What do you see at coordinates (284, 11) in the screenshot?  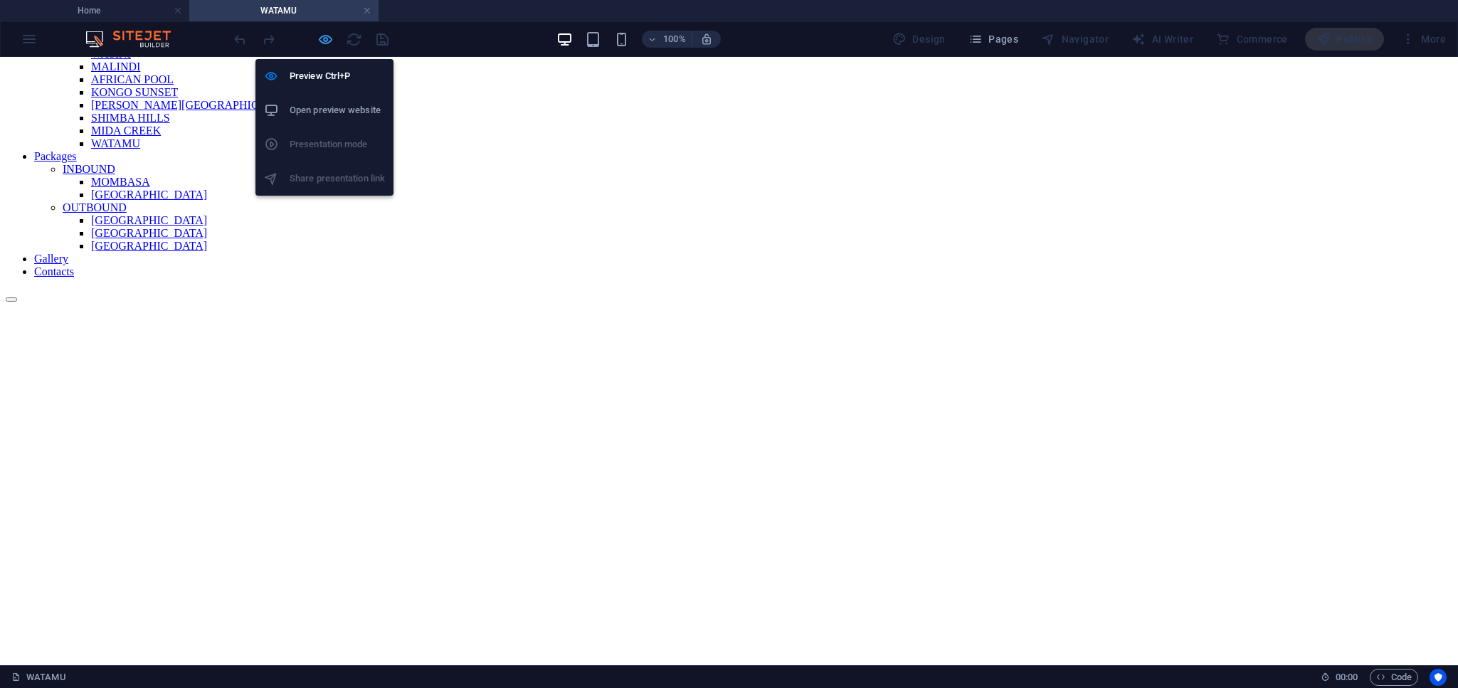 I see `h4: WATAMU` at bounding box center [284, 11].